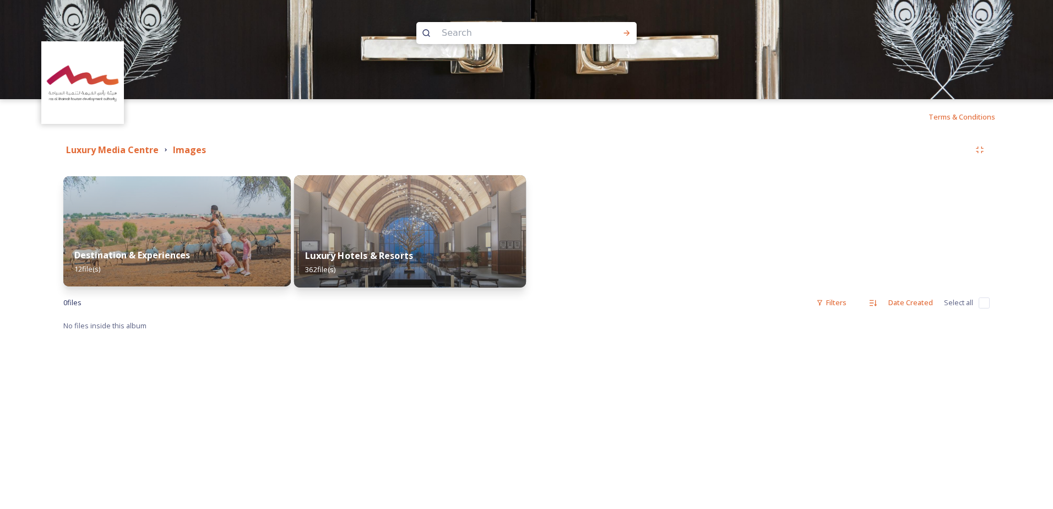 This screenshot has width=1053, height=509. Describe the element at coordinates (961, 117) in the screenshot. I see `span: Terms & Conditions` at that location.